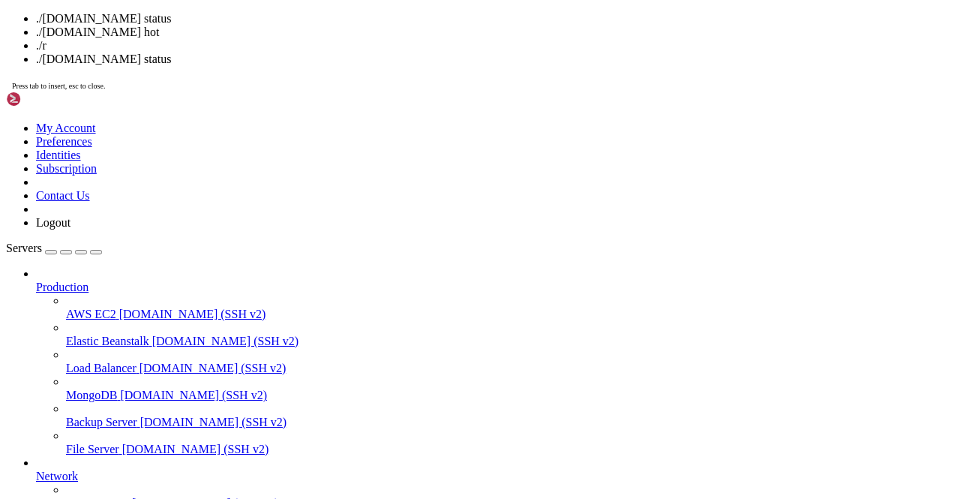 The image size is (960, 499). I want to click on div: (34, 21), so click(145, 167).